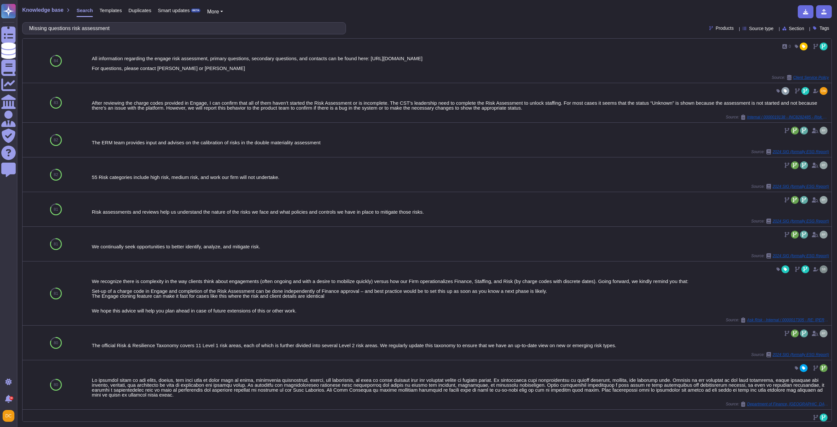  Describe the element at coordinates (460, 211) in the screenshot. I see `div: Risk assessments and reviews help us understand the nature of the risks we face and what policies...` at that location.